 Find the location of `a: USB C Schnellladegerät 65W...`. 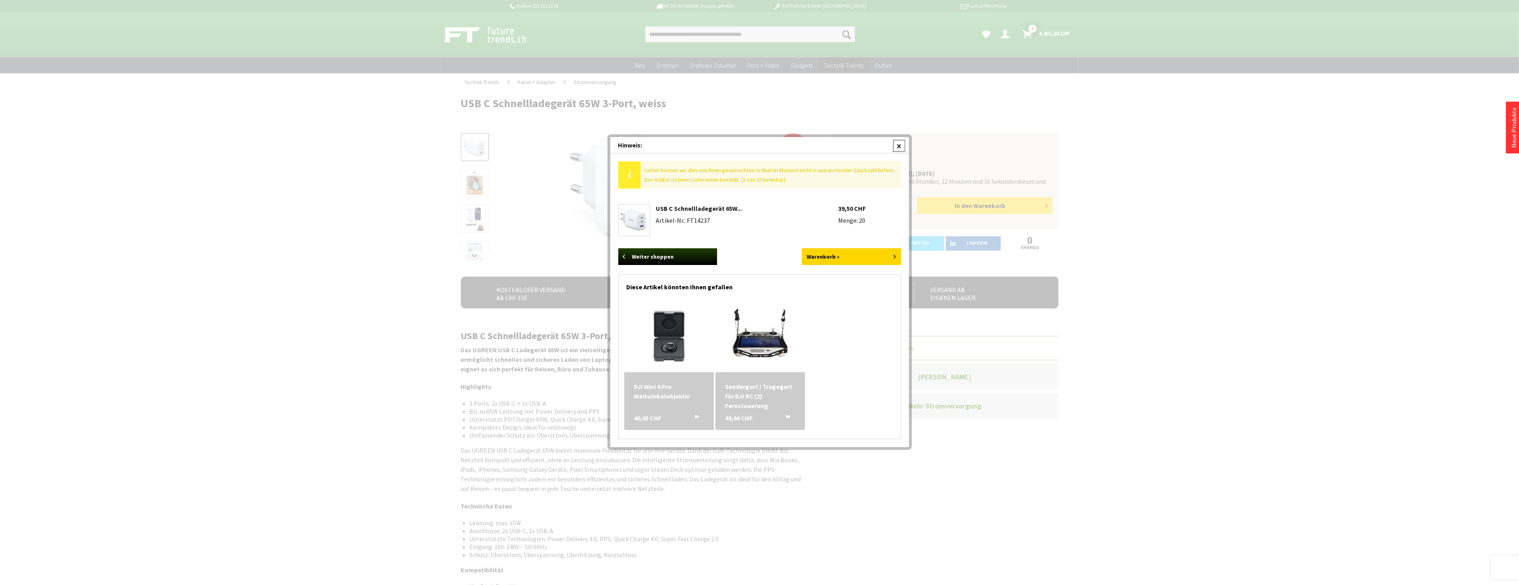

a: USB C Schnellladegerät 65W... is located at coordinates (699, 208).